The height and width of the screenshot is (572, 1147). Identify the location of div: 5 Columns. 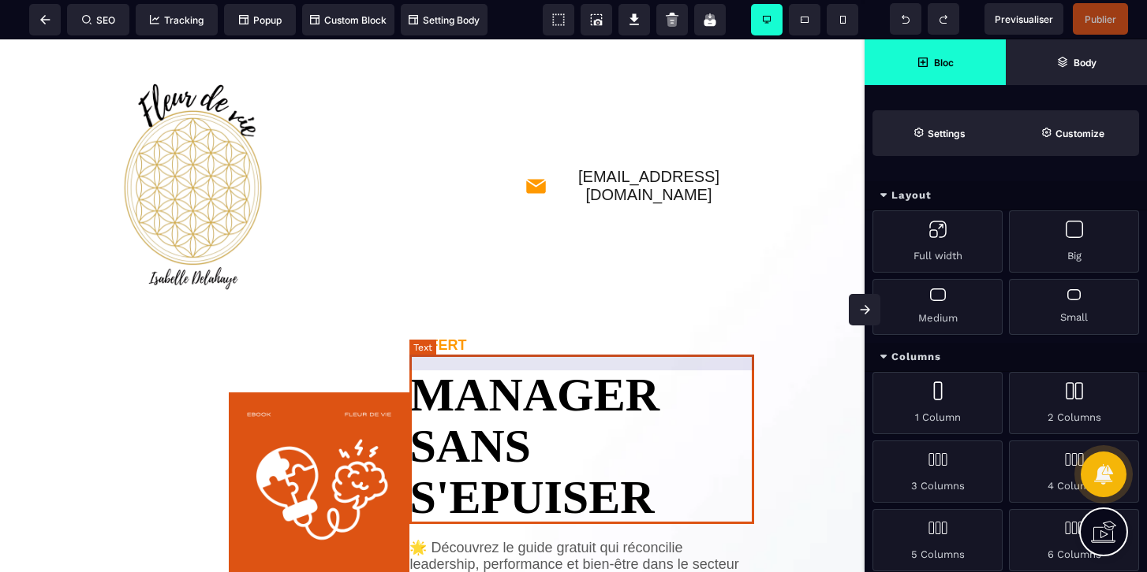
(937, 540).